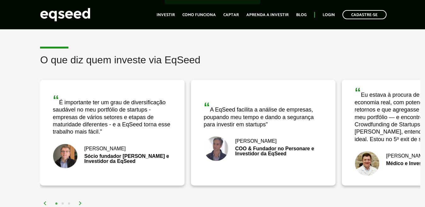  Describe the element at coordinates (65, 15) in the screenshot. I see `img: EqSeed` at that location.